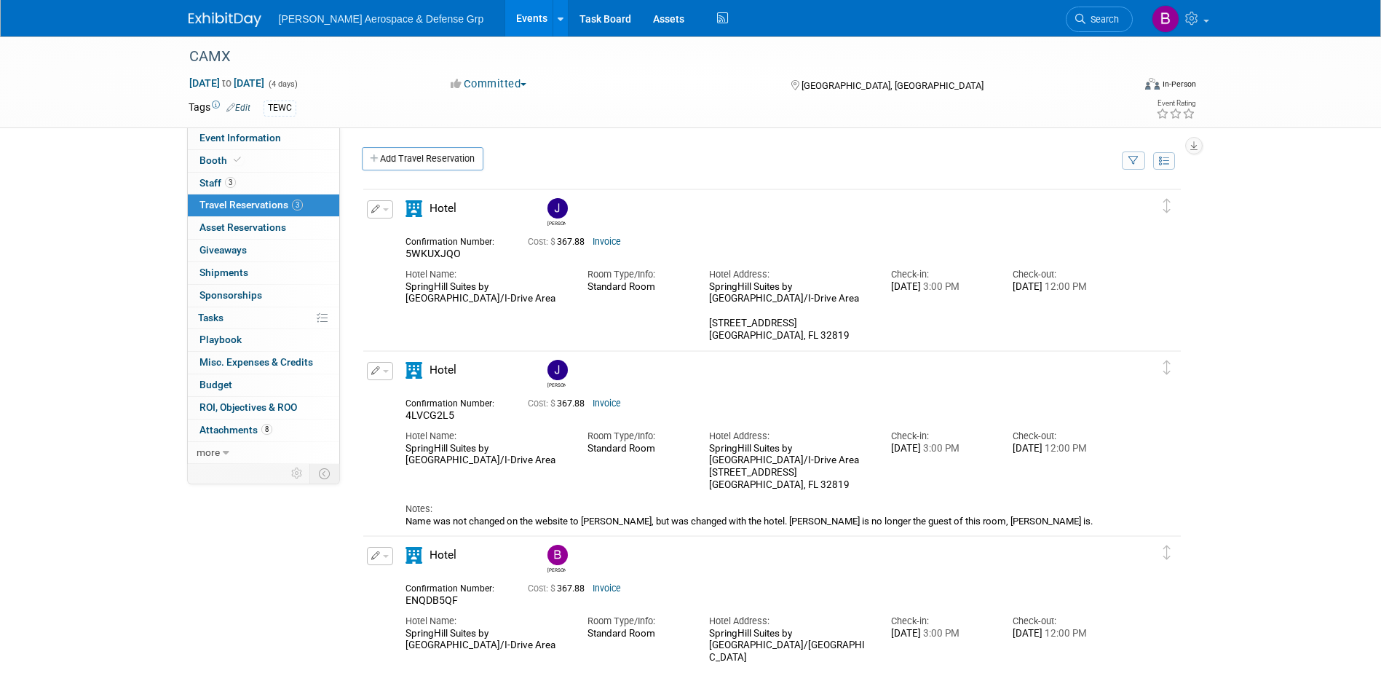 This screenshot has width=1381, height=673. I want to click on span: Misc. Expenses & Credits, so click(256, 362).